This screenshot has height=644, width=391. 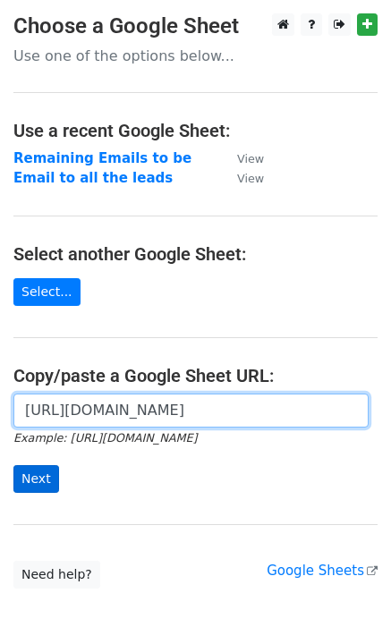 What do you see at coordinates (102, 158) in the screenshot?
I see `a: Remaining Emails to be` at bounding box center [102, 158].